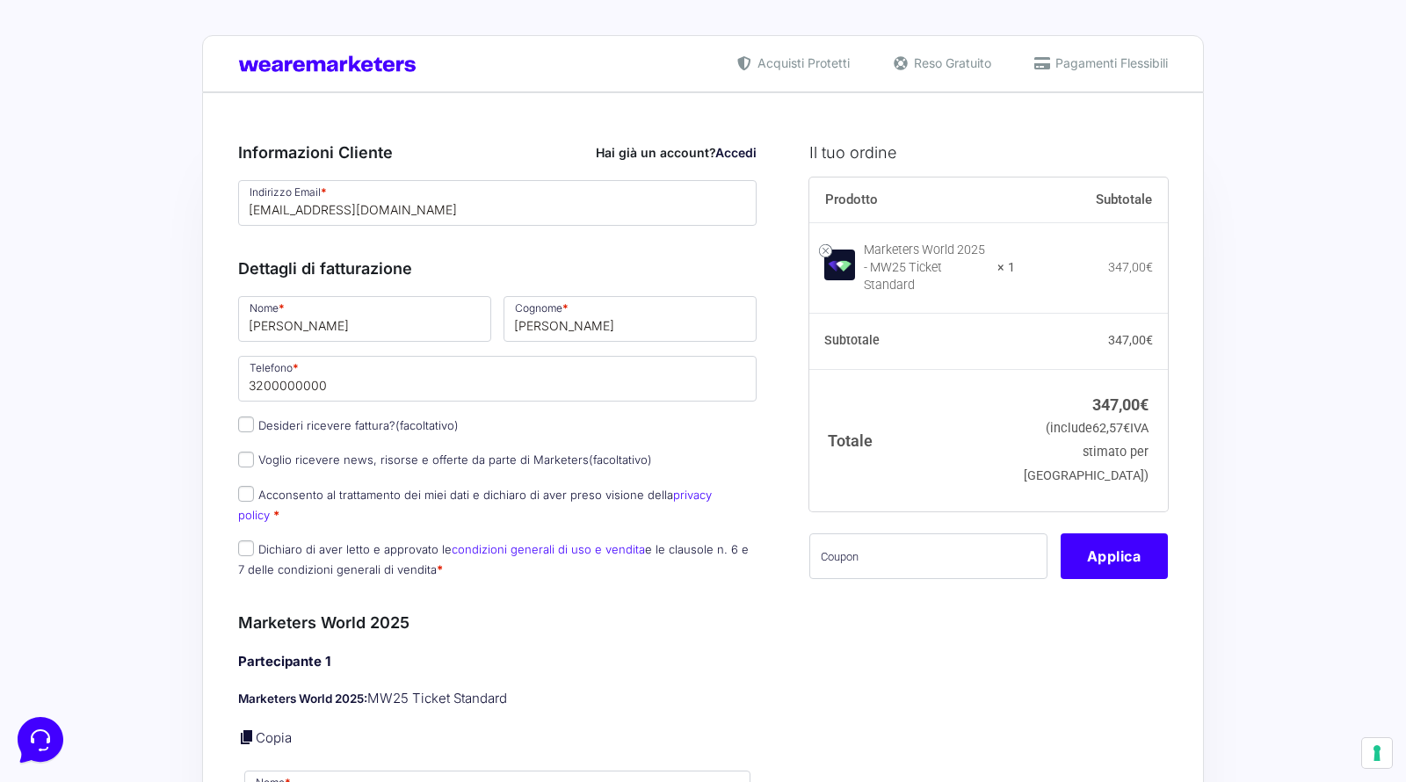  Describe the element at coordinates (912, 200) in the screenshot. I see `th: Prodotto` at that location.